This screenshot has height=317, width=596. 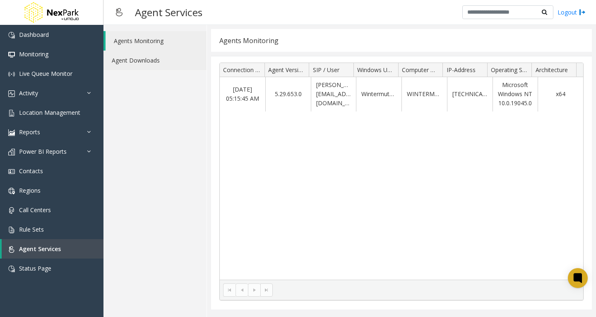 What do you see at coordinates (552, 70) in the screenshot?
I see `span: Architecture` at bounding box center [552, 70].